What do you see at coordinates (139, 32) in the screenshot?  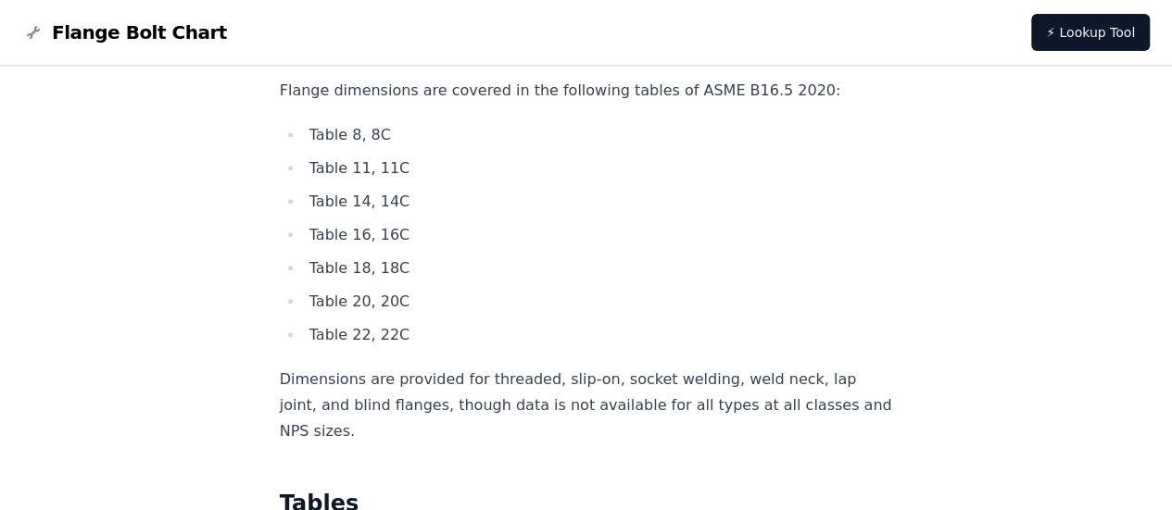 I see `span: Flange Bolt Chart` at bounding box center [139, 32].